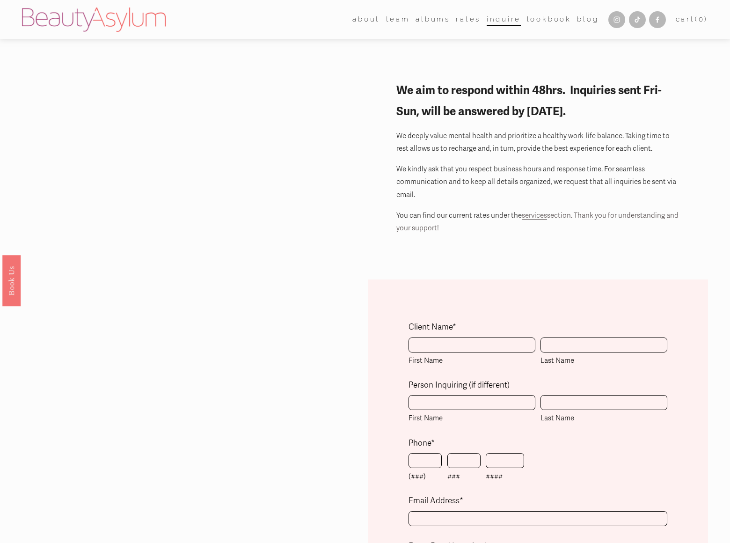 Image resolution: width=730 pixels, height=543 pixels. I want to click on span: about, so click(366, 19).